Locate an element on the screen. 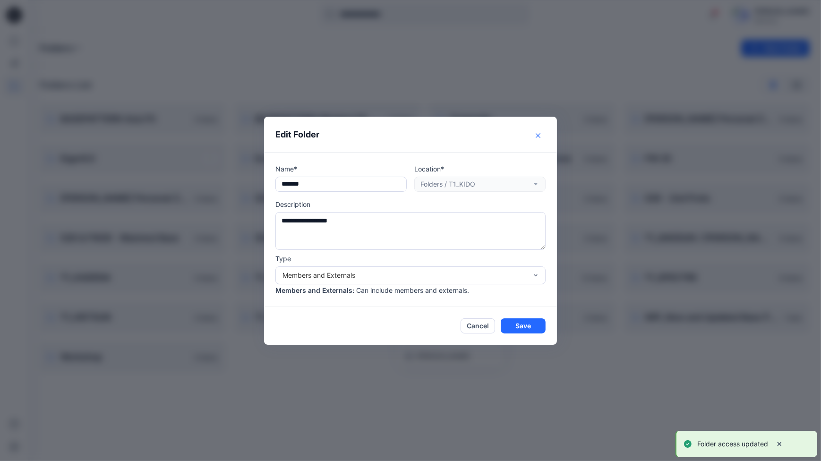 The image size is (821, 461). p: Name* is located at coordinates (341, 169).